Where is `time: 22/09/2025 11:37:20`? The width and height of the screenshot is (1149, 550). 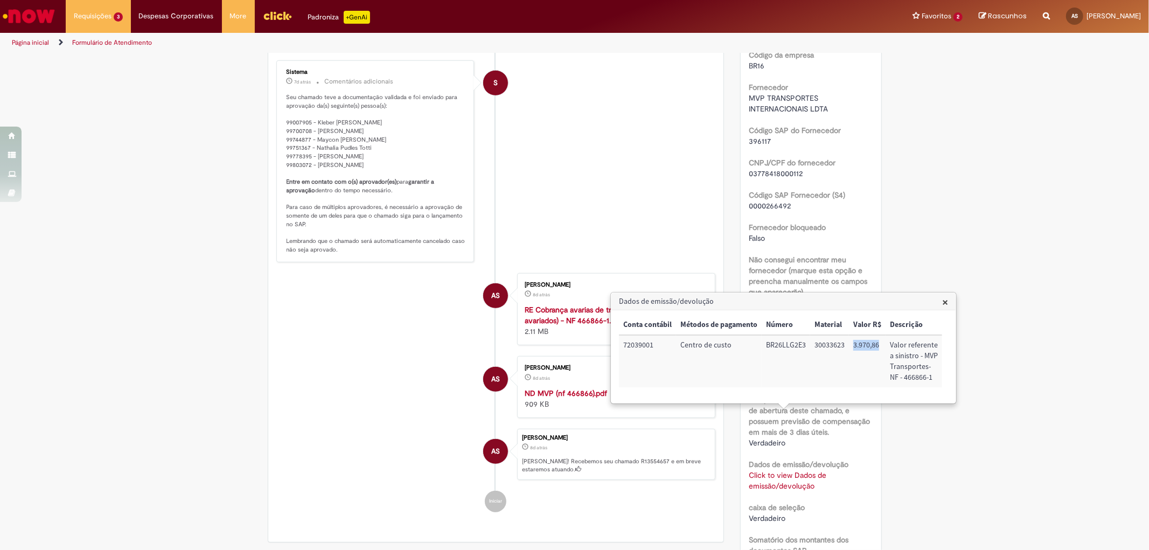 time: 22/09/2025 11:37:20 is located at coordinates (541, 378).